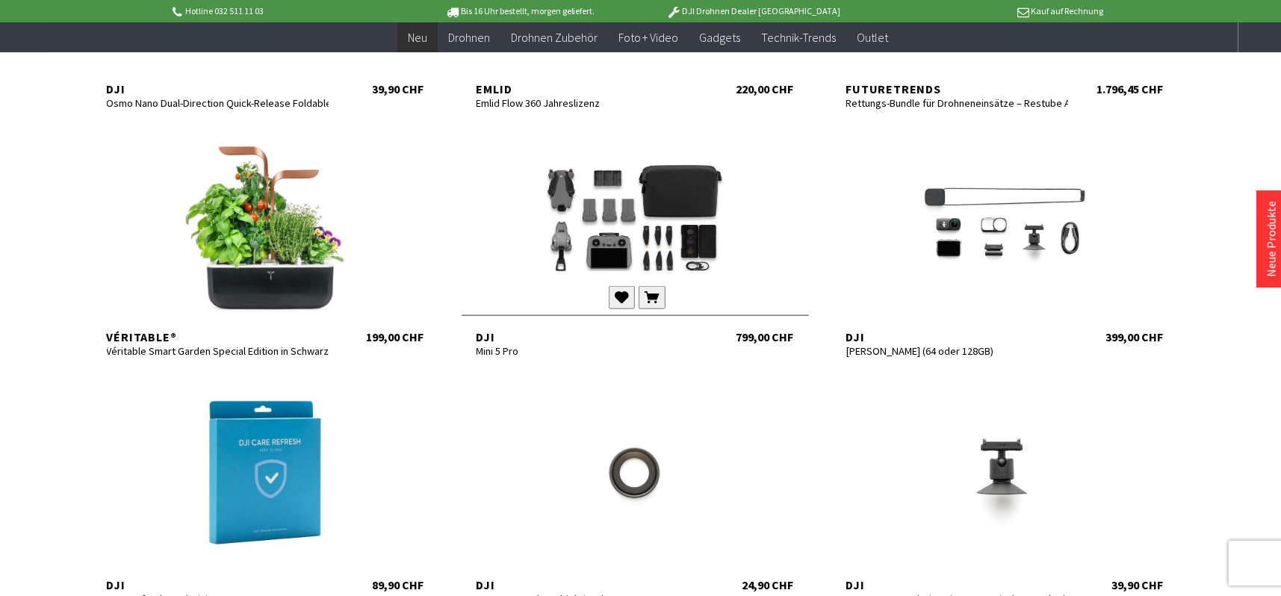  What do you see at coordinates (873, 37) in the screenshot?
I see `a: Outlet` at bounding box center [873, 37].